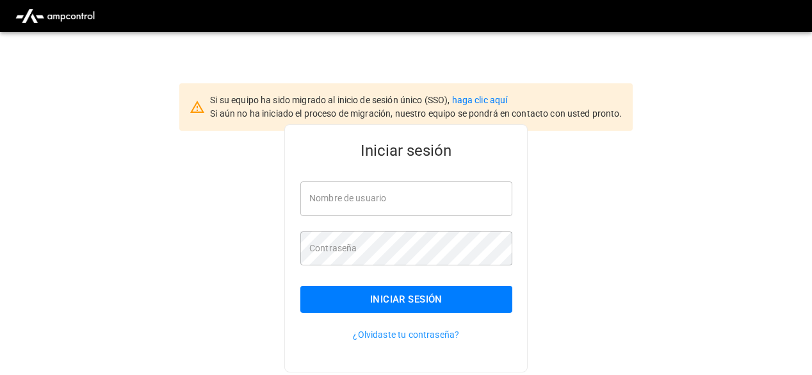 The image size is (812, 375). What do you see at coordinates (330, 100) in the screenshot?
I see `span: Si su equipo ha sido migrado al inicio de sesión único (SSO),` at bounding box center [330, 100].